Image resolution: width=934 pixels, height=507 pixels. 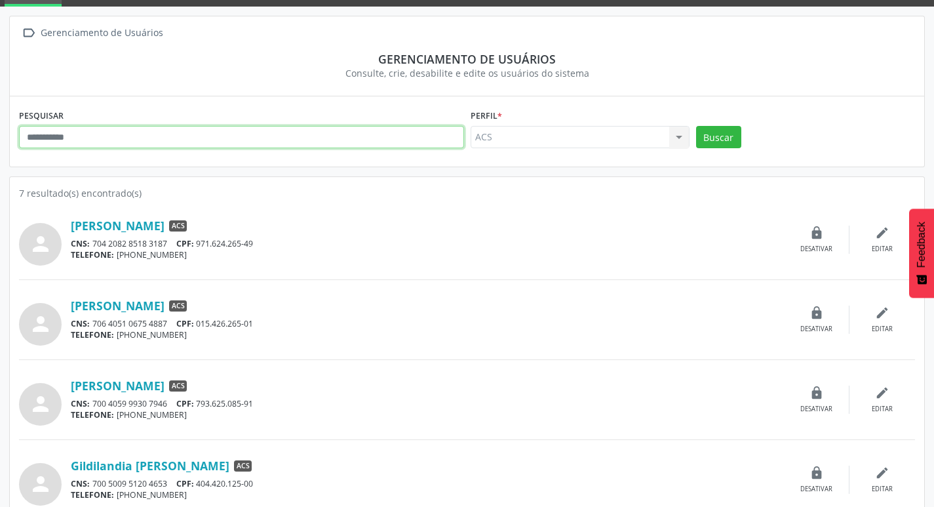 I want to click on button: Feedback - Mostrar pesquisa, so click(x=921, y=253).